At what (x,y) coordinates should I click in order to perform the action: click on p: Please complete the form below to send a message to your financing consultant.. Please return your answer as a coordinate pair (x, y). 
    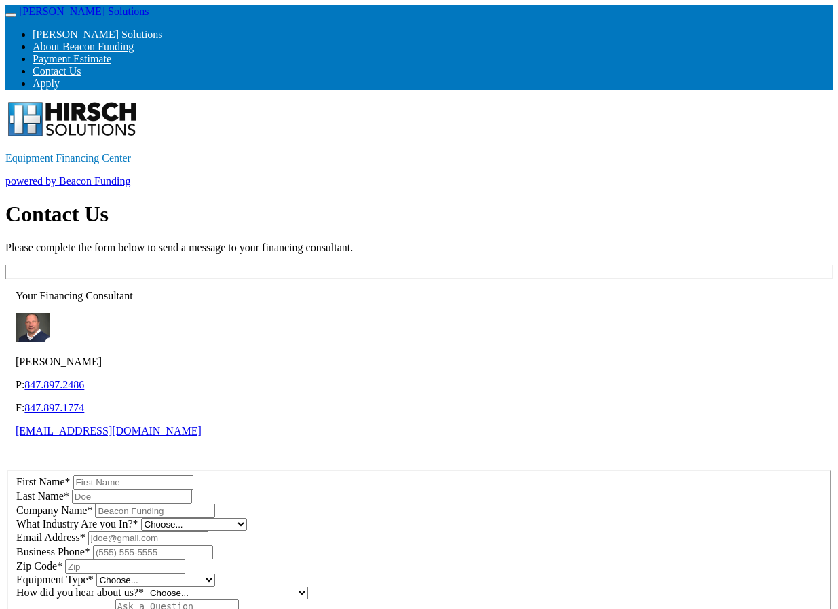
    Looking at the image, I should click on (419, 248).